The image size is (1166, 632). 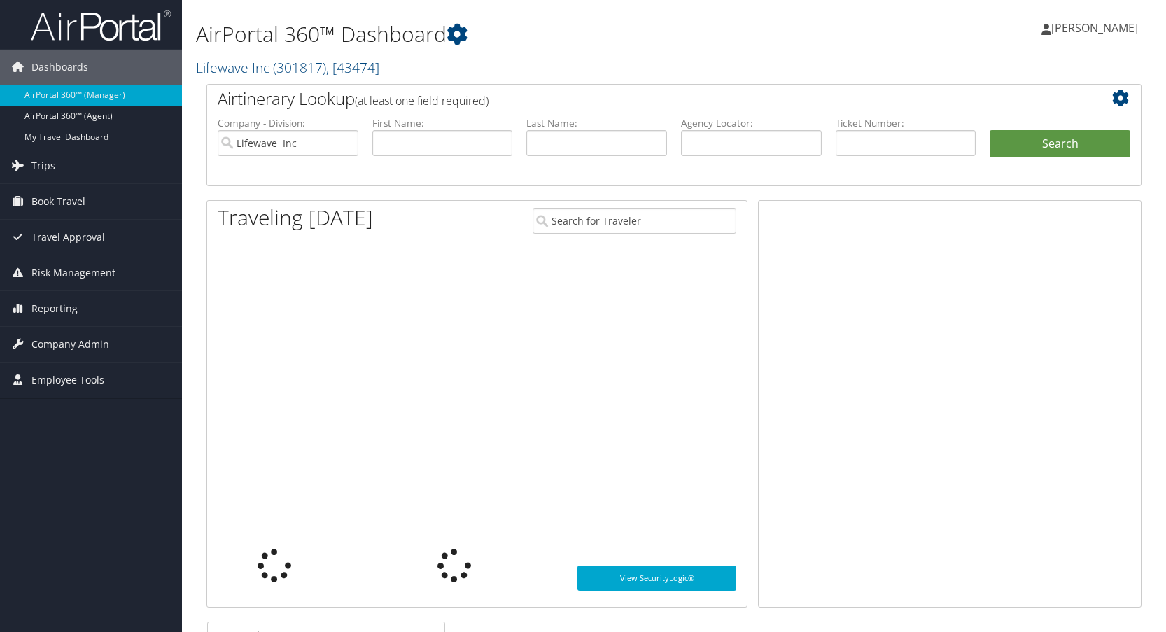 What do you see at coordinates (58, 202) in the screenshot?
I see `span: Book Travel` at bounding box center [58, 202].